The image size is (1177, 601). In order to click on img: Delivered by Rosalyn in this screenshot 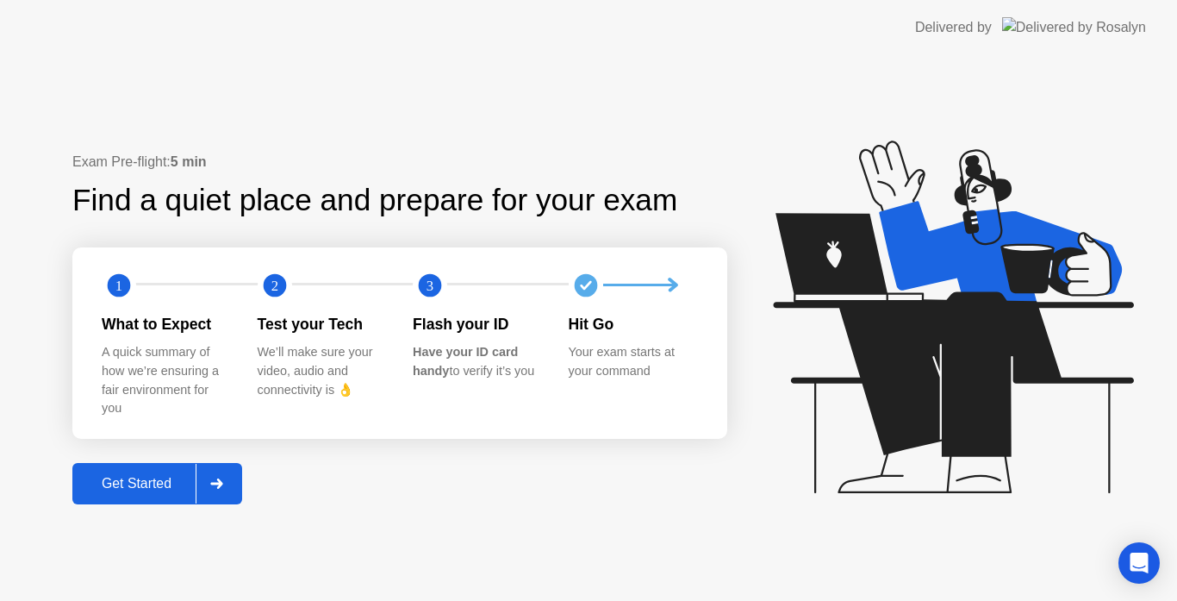, I will do `click(1074, 27)`.